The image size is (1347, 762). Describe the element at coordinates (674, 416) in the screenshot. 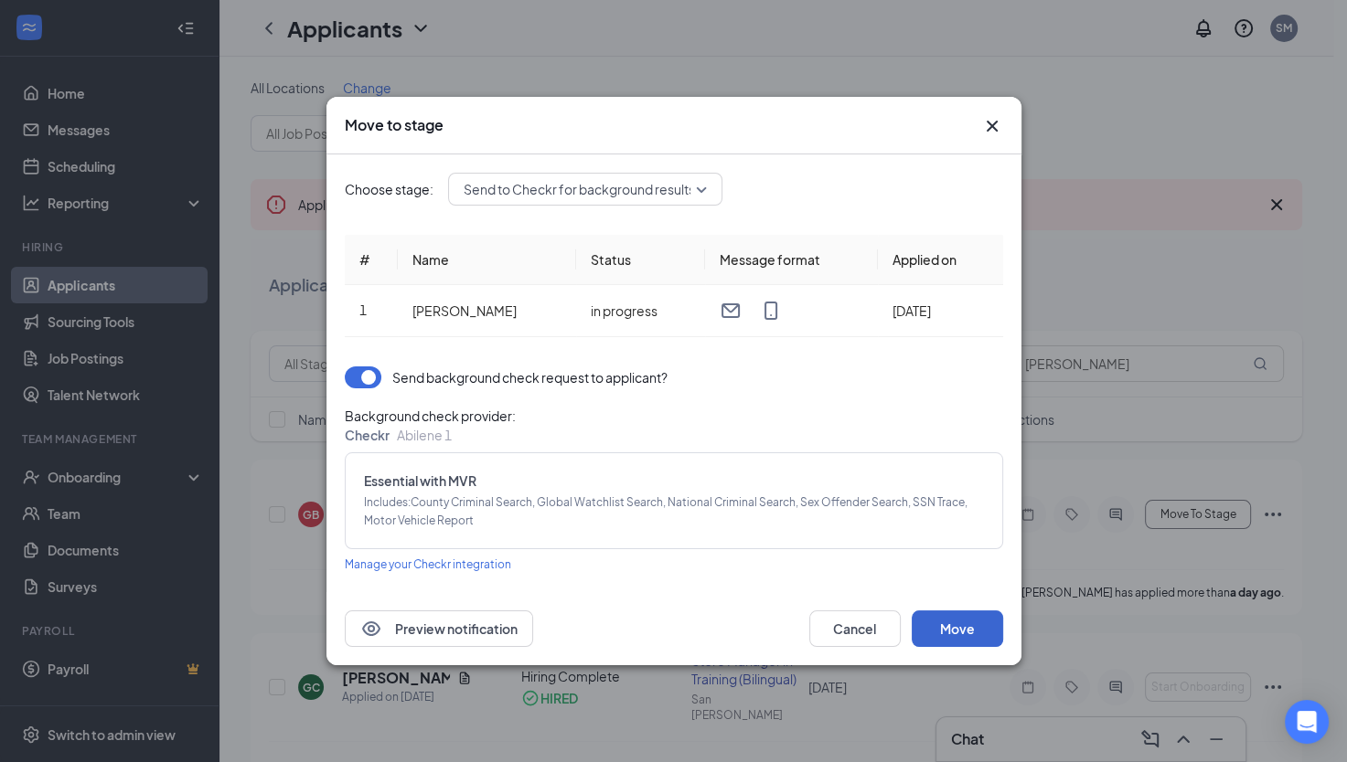

I see `span: Background check provider :` at that location.